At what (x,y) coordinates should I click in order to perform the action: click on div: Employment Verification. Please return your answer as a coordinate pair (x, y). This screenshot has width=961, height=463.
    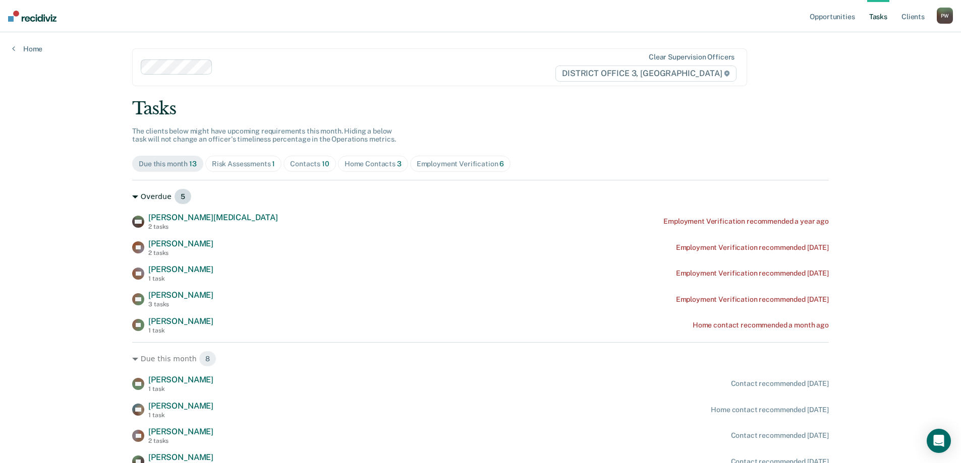
    Looking at the image, I should click on (460, 164).